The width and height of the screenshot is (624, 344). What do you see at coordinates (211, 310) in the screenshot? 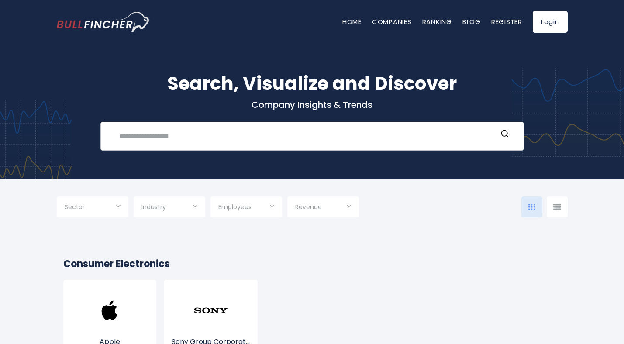
I see `img: SONY.png` at bounding box center [211, 310].